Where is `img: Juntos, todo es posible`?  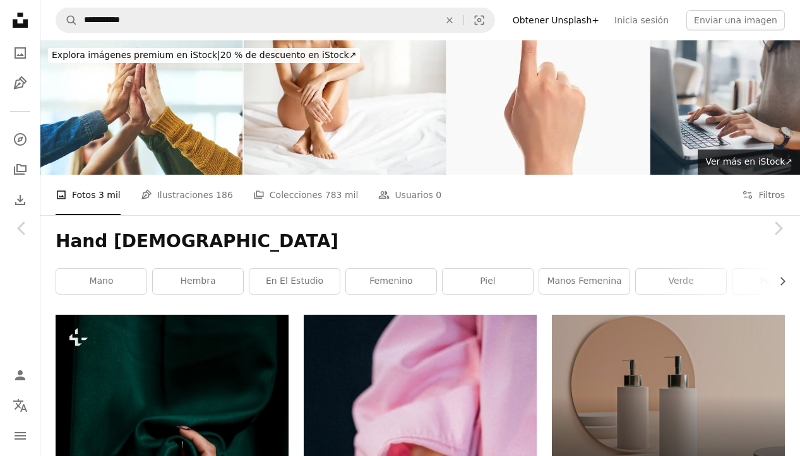 img: Juntos, todo es posible is located at coordinates (141, 107).